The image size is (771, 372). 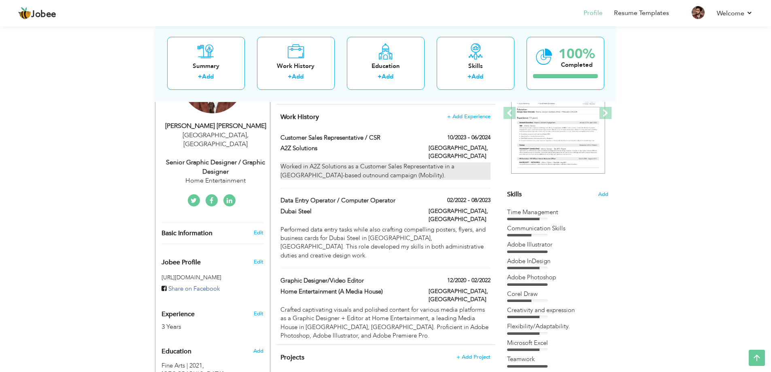 What do you see at coordinates (558, 277) in the screenshot?
I see `div: Adobe Photoshop` at bounding box center [558, 277].